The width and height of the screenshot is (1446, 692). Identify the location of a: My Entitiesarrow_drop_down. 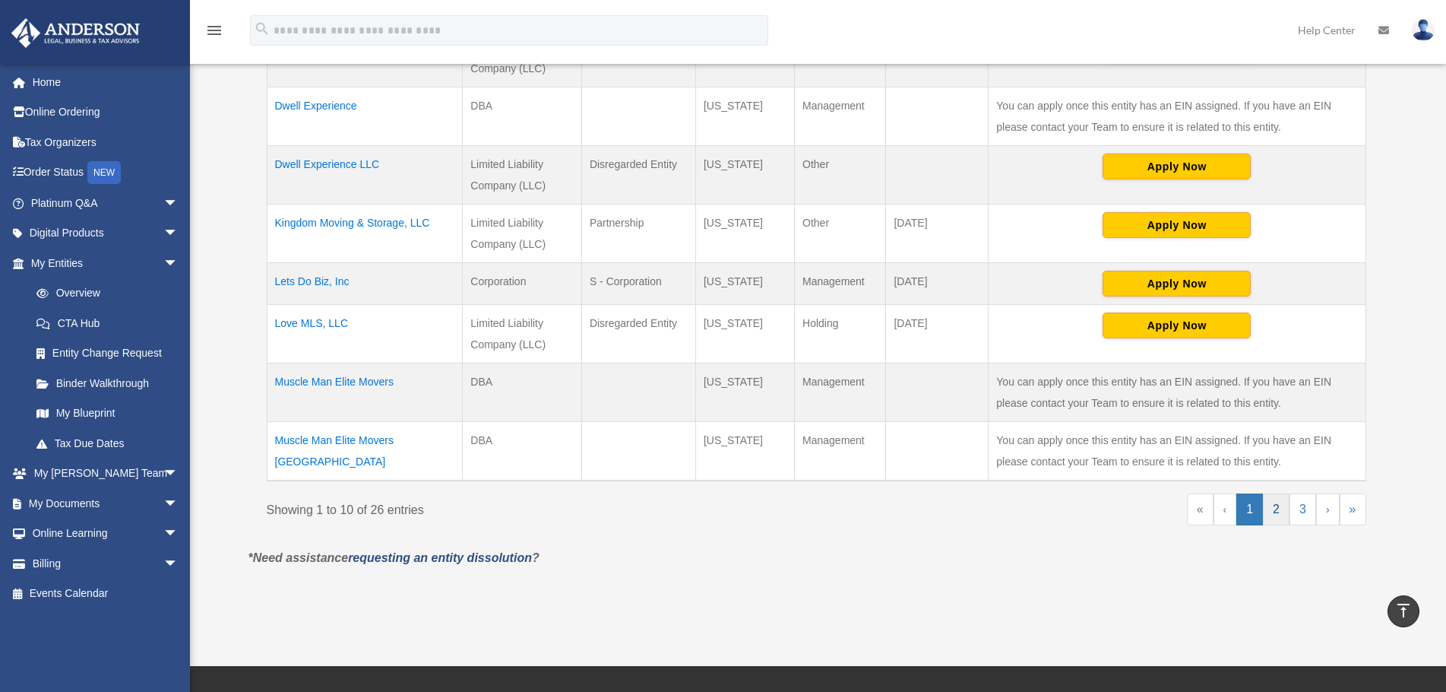
(102, 263).